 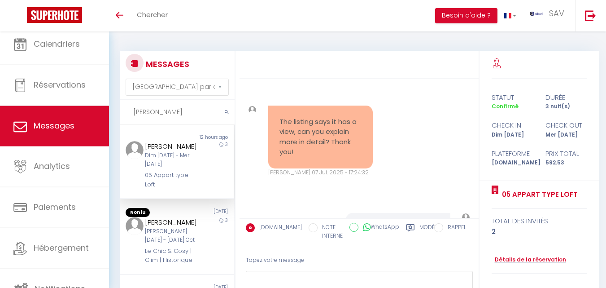 What do you see at coordinates (55, 207) in the screenshot?
I see `span: Paiements` at bounding box center [55, 207].